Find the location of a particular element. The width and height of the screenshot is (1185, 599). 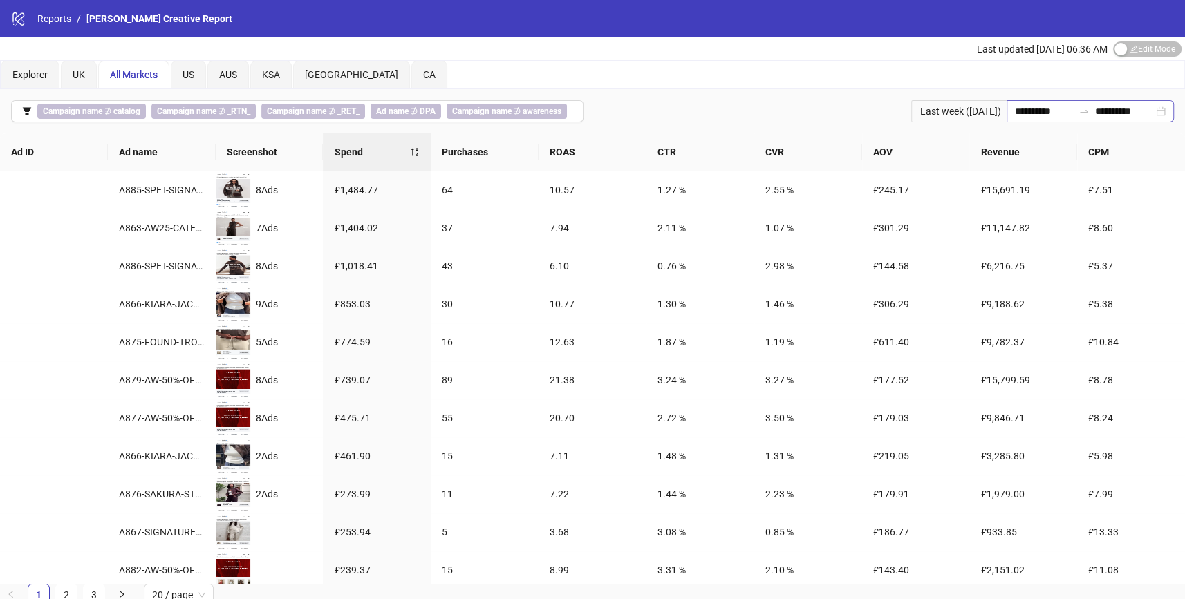

div: A866-KIARA-JACKET-LO-FI-WW_EN_VID_NONE_PP_29082025_F_CC_SC13_USP8_AW25-LO-FI_ is located at coordinates (162, 304).